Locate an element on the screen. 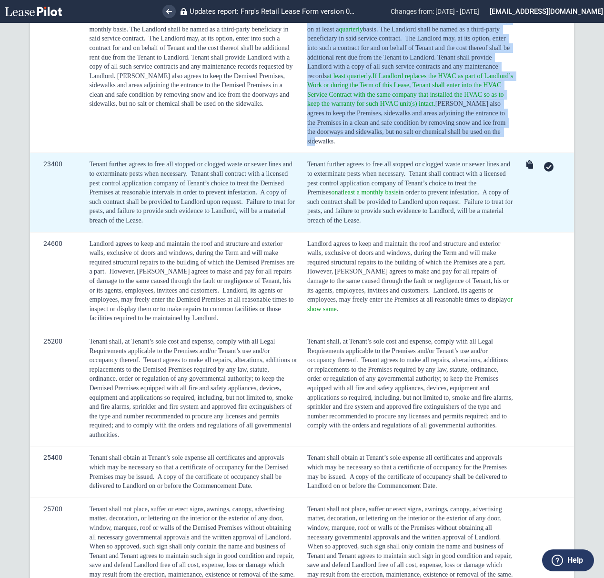 The width and height of the screenshot is (604, 578). span: Updates report: Fnrp's Retail Lease Form version 00032 is located at coordinates (272, 11).